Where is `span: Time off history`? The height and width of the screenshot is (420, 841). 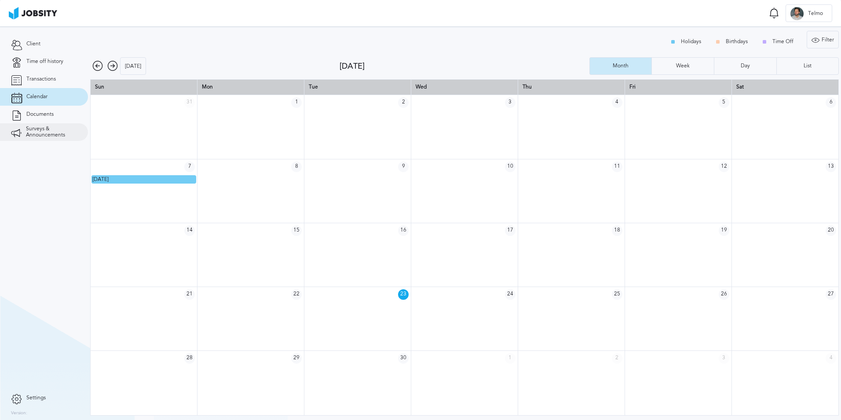
span: Time off history is located at coordinates (45, 62).